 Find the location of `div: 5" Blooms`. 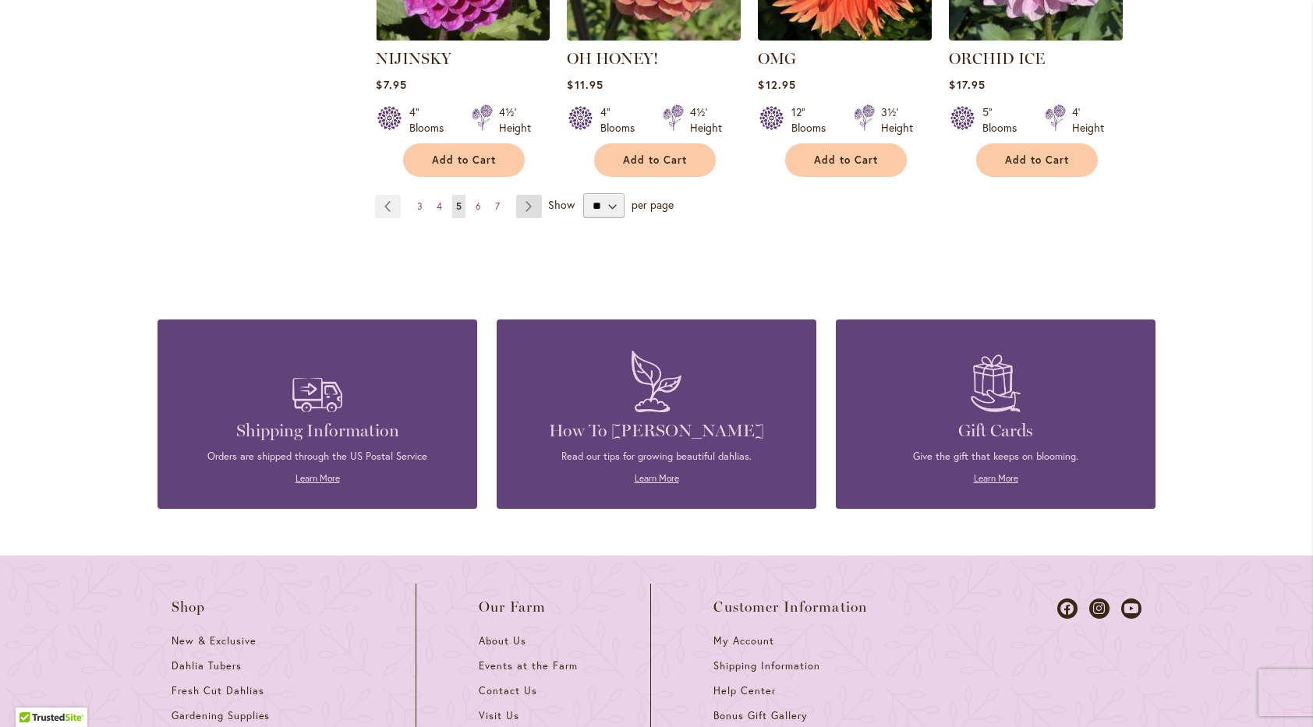

div: 5" Blooms is located at coordinates (1004, 120).